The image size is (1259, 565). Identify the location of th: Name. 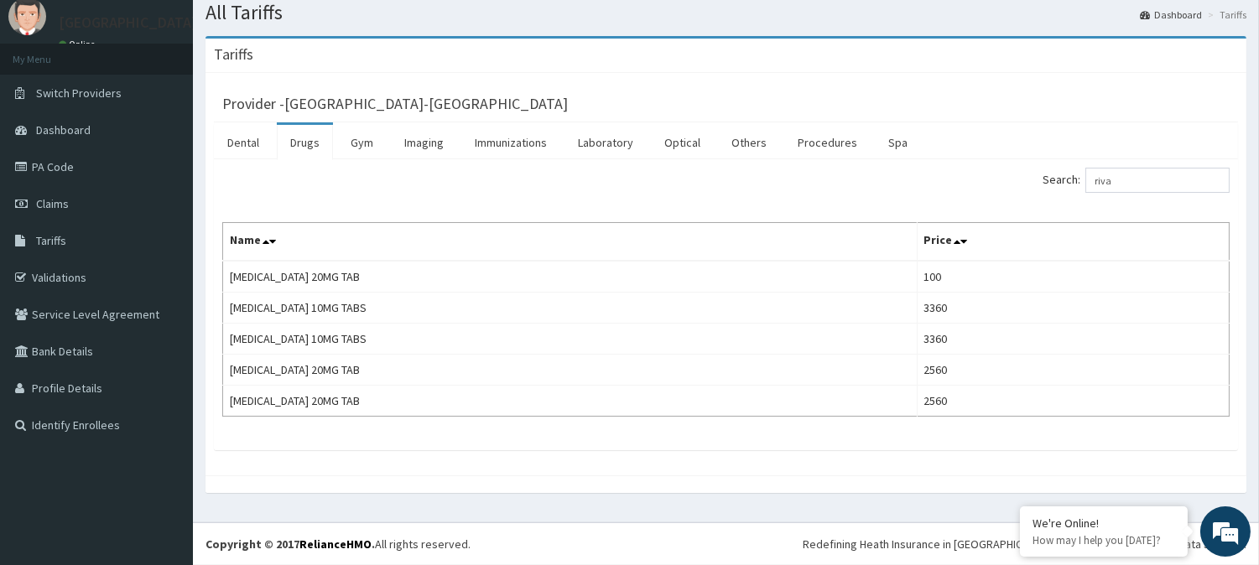
(570, 242).